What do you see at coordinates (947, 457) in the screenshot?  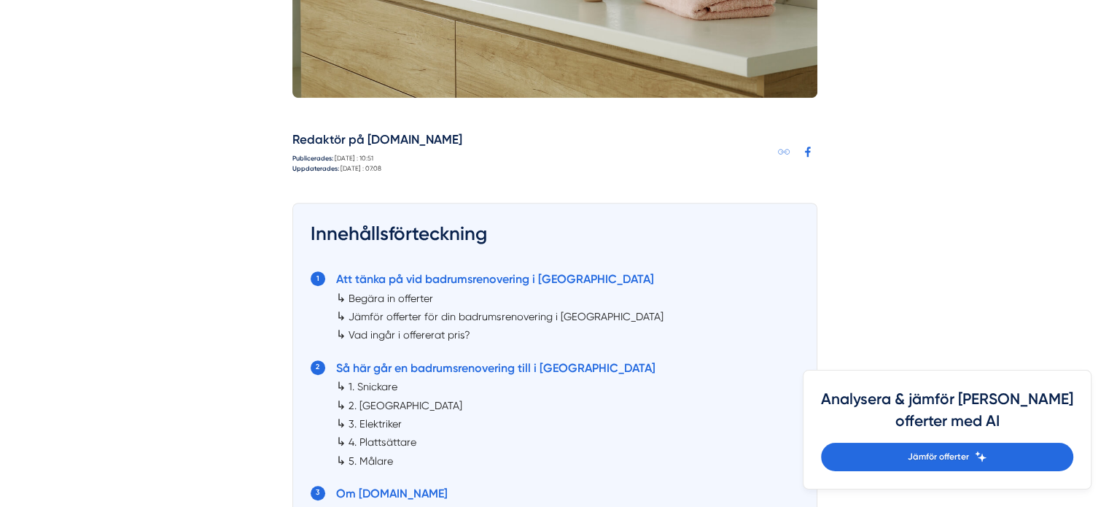 I see `a: Jämför offerter` at bounding box center [947, 457].